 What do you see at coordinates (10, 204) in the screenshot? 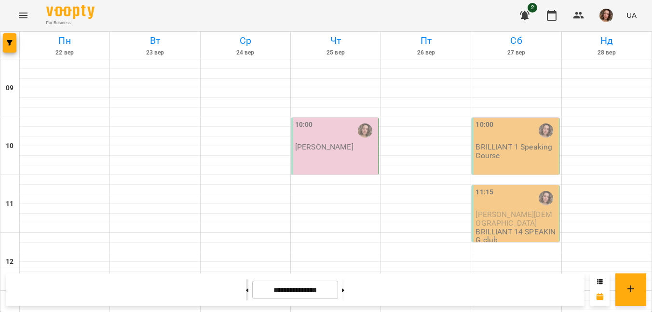
I see `h6: 11` at bounding box center [10, 204].